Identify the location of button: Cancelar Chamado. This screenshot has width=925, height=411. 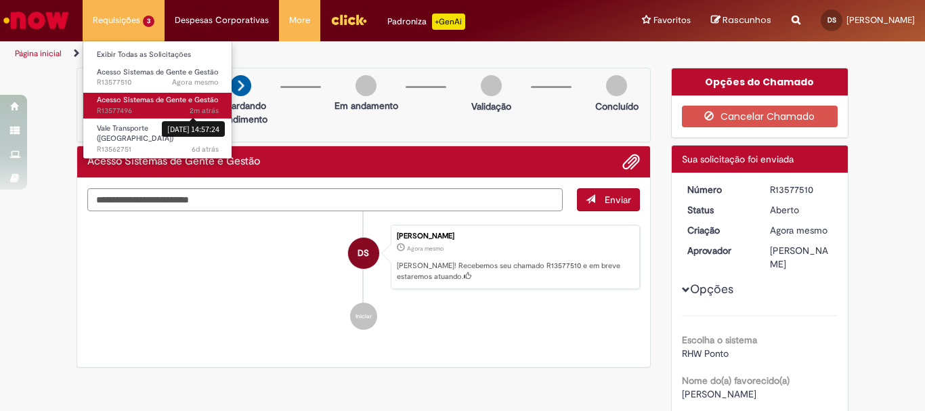
(760, 116).